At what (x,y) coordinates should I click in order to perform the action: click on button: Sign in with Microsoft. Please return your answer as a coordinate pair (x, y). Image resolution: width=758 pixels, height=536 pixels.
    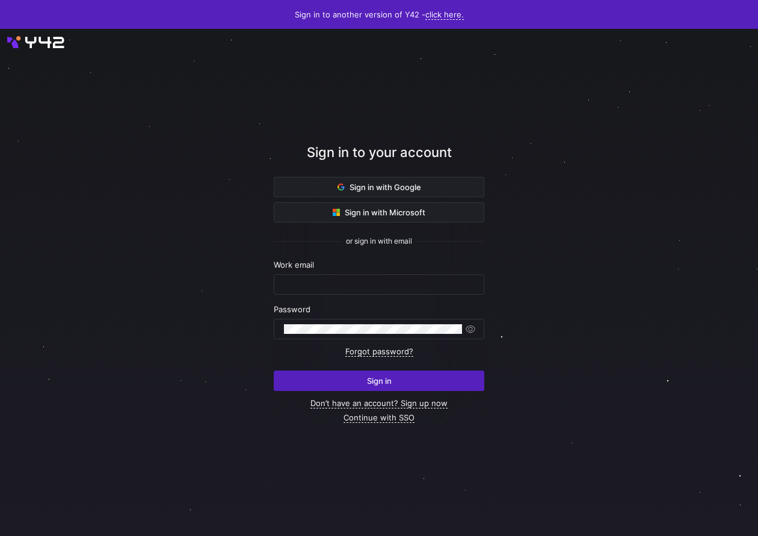
    Looking at the image, I should click on (379, 212).